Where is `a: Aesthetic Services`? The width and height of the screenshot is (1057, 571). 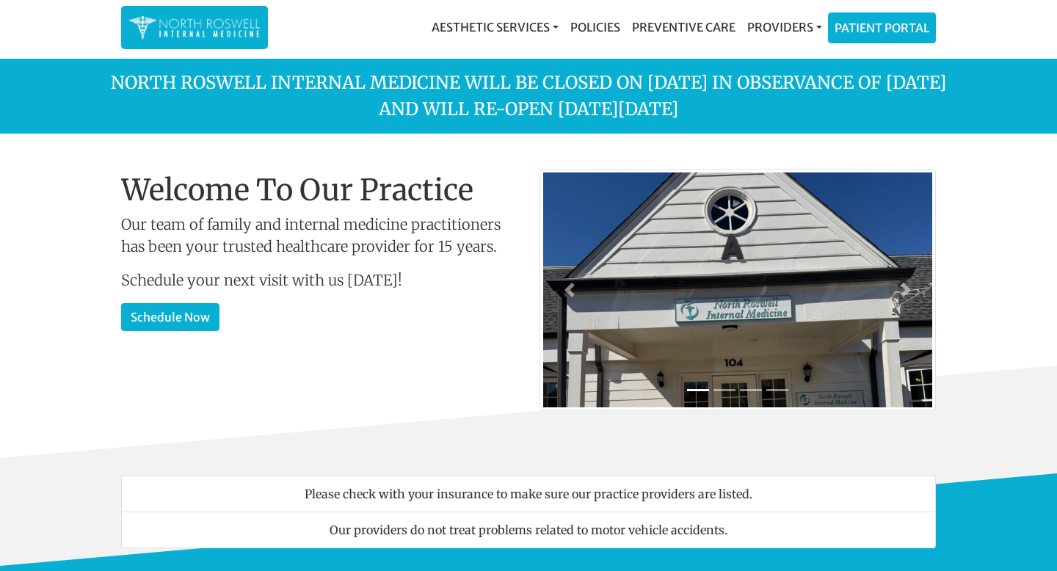
a: Aesthetic Services is located at coordinates (495, 27).